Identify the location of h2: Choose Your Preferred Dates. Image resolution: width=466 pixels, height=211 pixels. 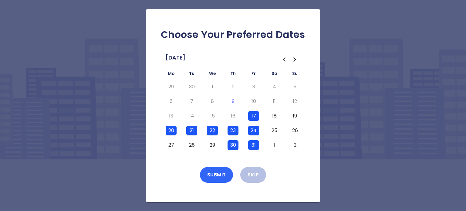
(233, 35).